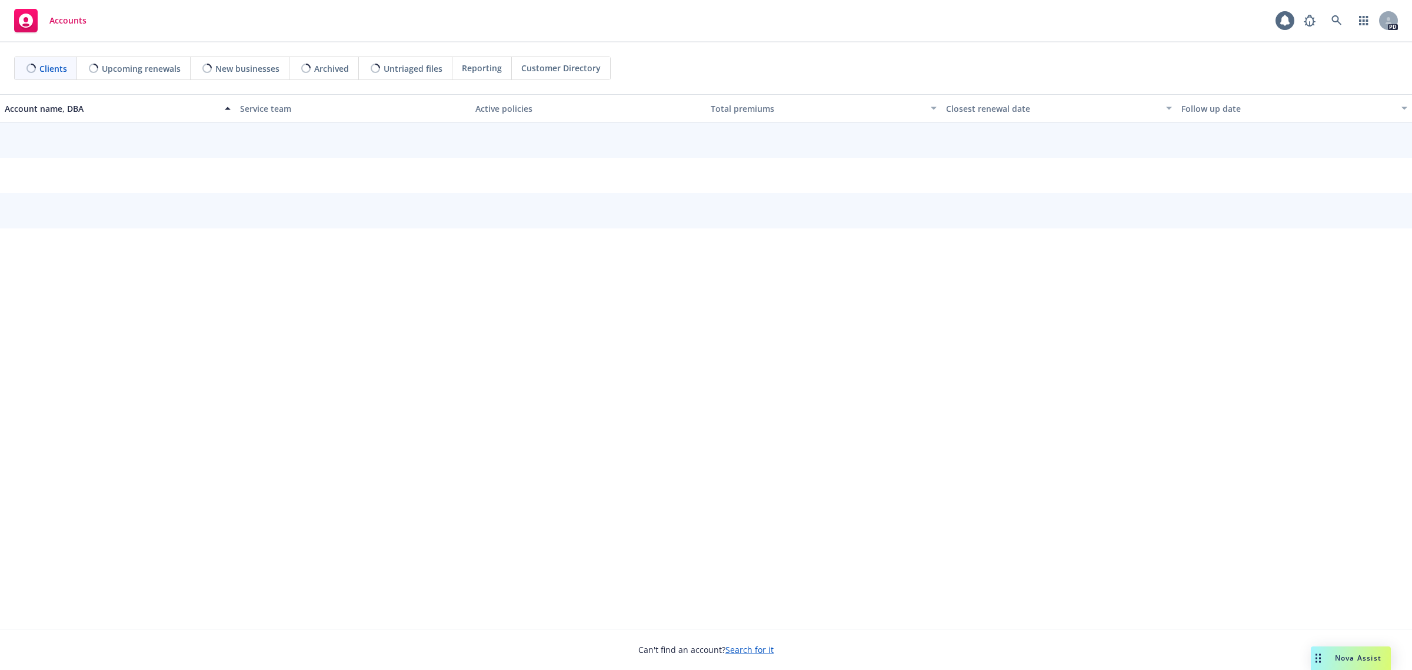 Image resolution: width=1412 pixels, height=670 pixels. What do you see at coordinates (750, 649) in the screenshot?
I see `a: Search for it` at bounding box center [750, 649].